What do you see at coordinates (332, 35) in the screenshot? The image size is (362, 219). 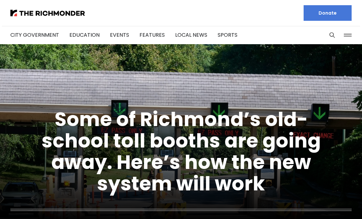 I see `button: Search this site` at bounding box center [332, 35].